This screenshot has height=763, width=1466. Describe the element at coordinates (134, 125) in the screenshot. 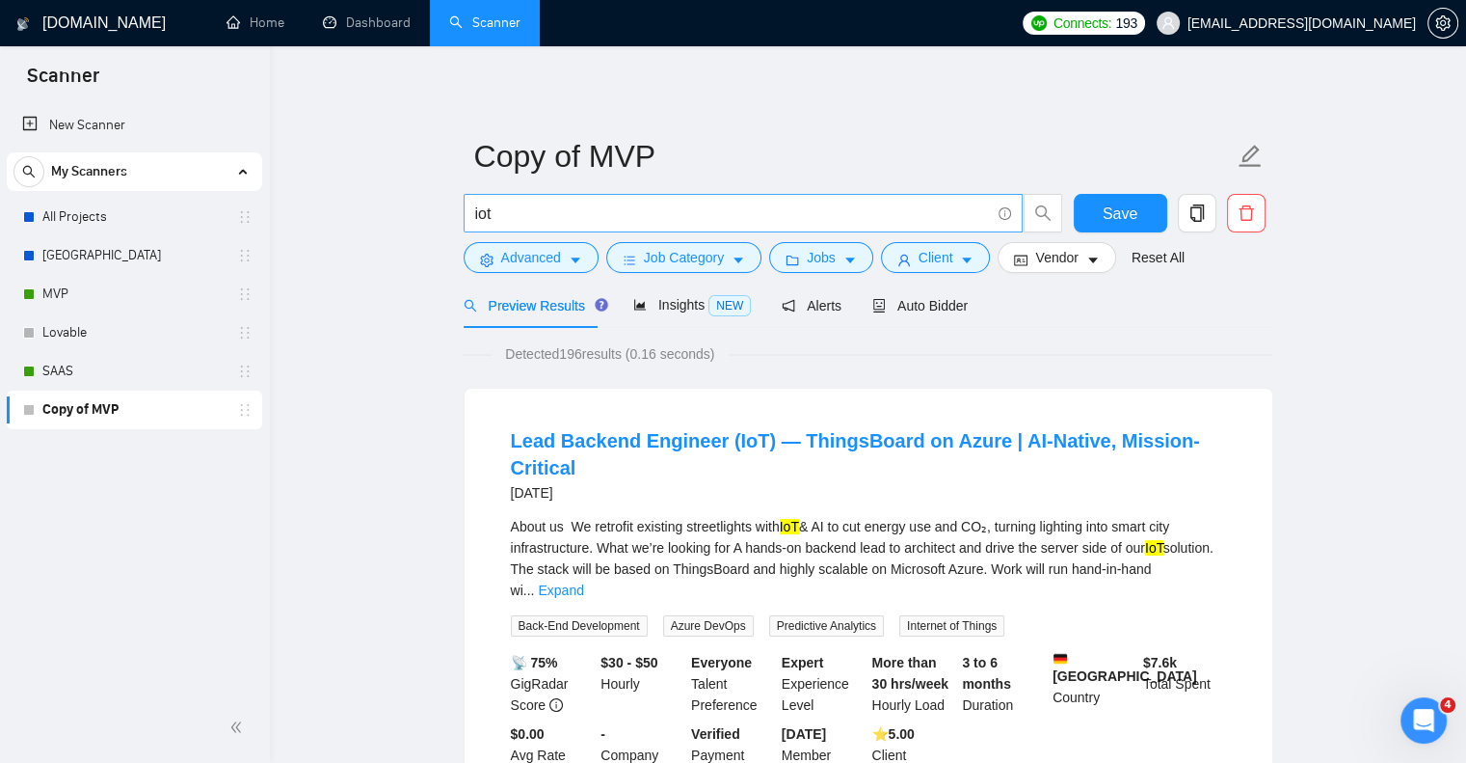

I see `a: New Scanner` at that location.